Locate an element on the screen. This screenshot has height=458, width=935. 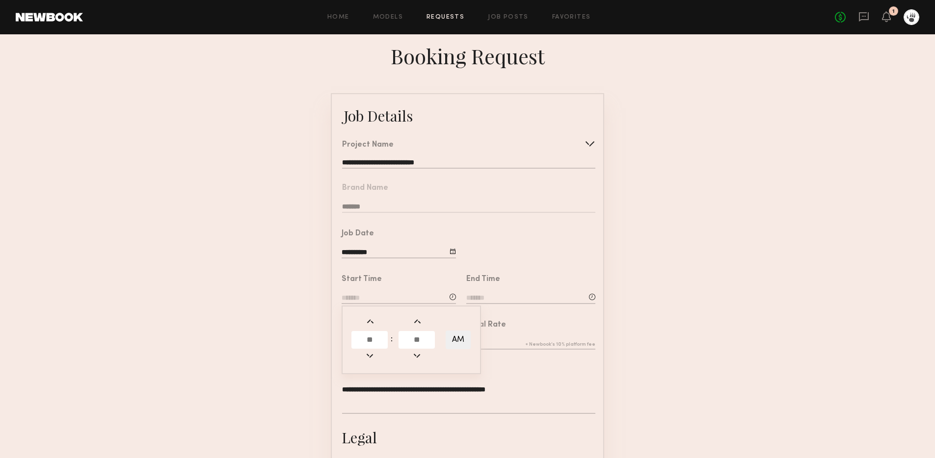
a: Home is located at coordinates (338, 17).